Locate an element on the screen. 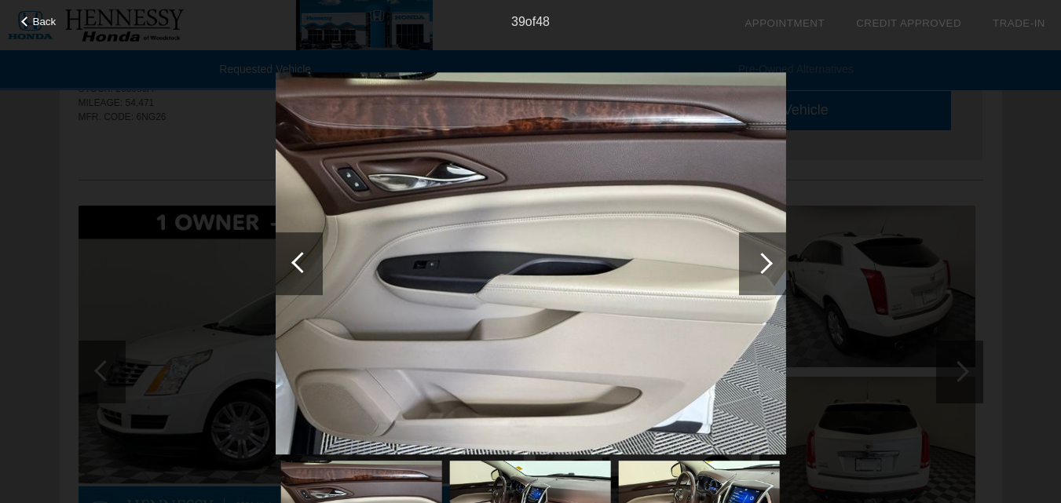 This screenshot has height=503, width=1061. img: ffd07388-9d91-4433-b1bf-5d379f22a6fe.jpeg is located at coordinates (531, 264).